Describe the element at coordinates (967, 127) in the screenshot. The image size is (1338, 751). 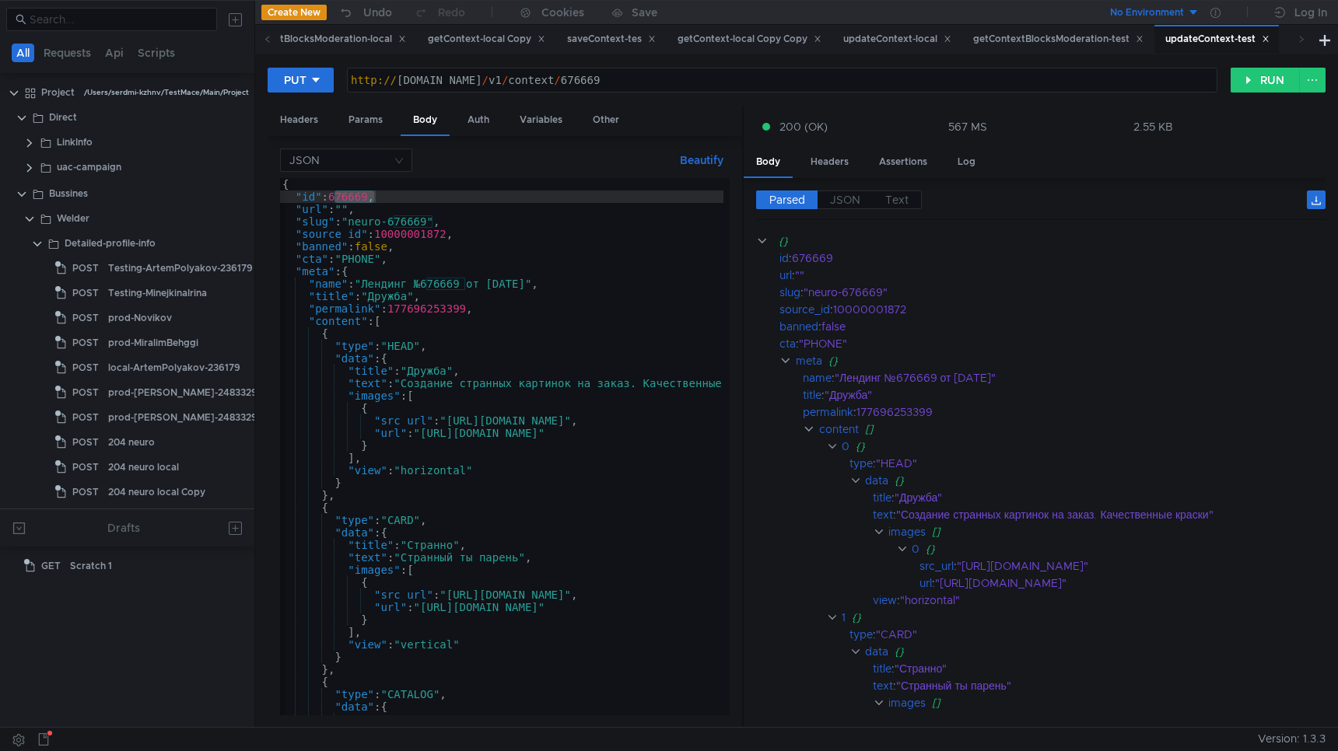
I see `div: 567 MS` at that location.